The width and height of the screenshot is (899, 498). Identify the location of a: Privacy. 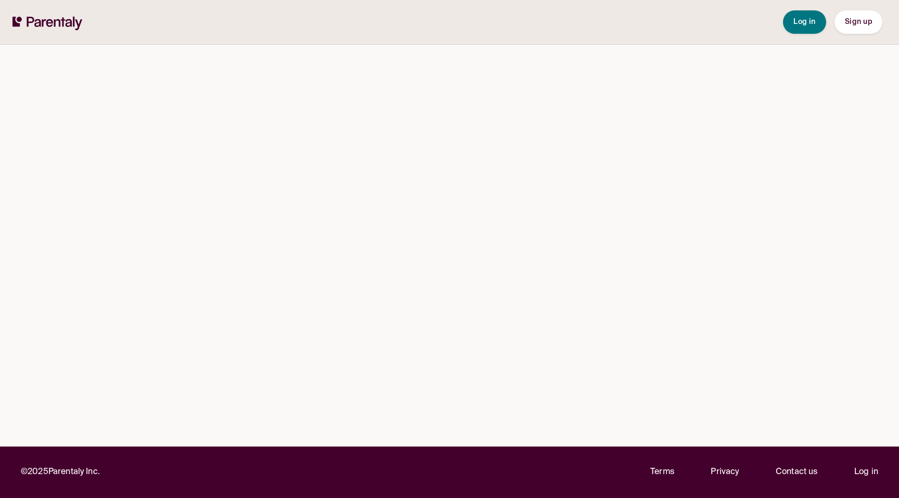
(724, 472).